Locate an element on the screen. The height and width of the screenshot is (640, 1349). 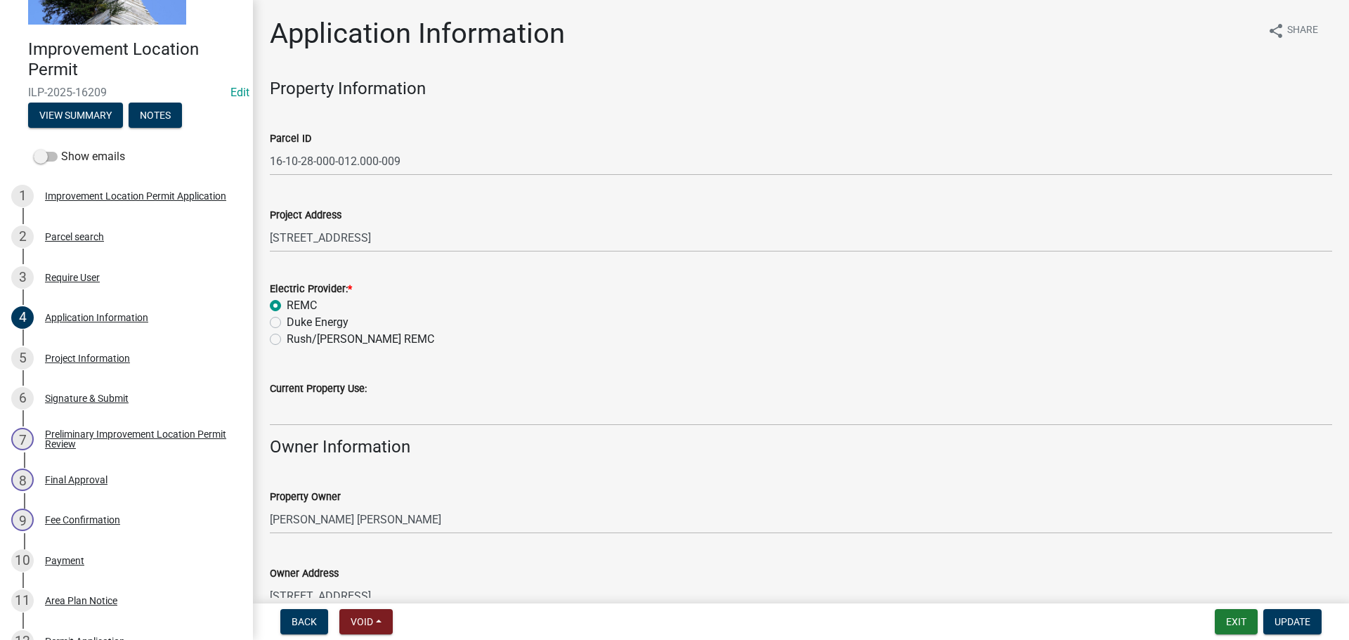
div: Signature & Submit is located at coordinates (86, 398).